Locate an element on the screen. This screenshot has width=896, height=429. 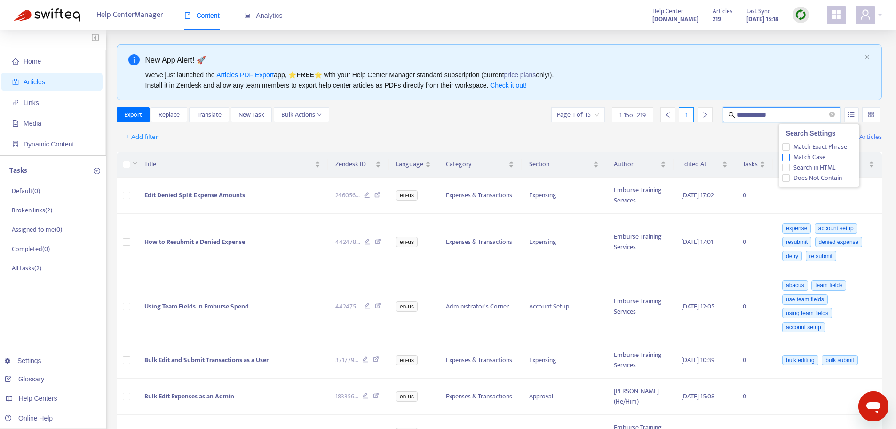
span: Replace is located at coordinates (169, 115).